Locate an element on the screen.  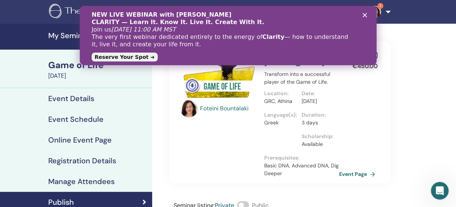
img: Game of Life is located at coordinates (217, 75).